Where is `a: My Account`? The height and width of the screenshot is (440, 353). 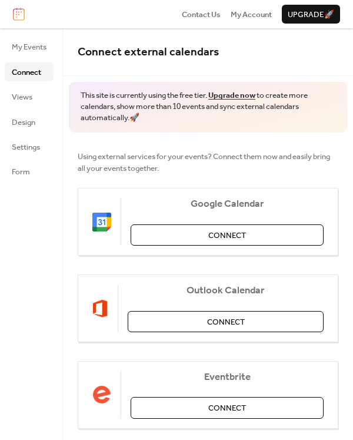 a: My Account is located at coordinates (251, 14).